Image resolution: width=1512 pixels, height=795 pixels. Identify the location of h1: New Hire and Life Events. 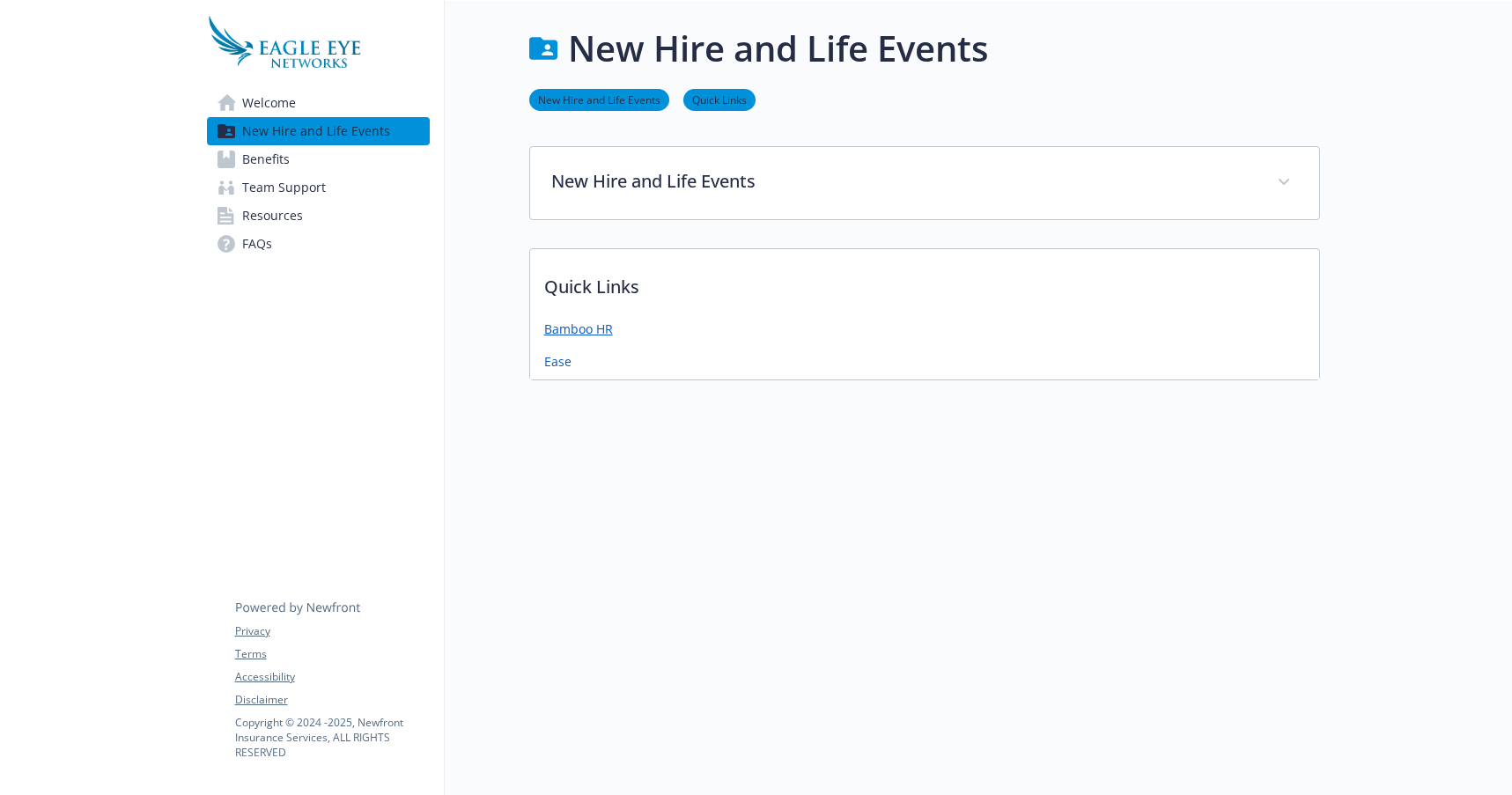
(777, 48).